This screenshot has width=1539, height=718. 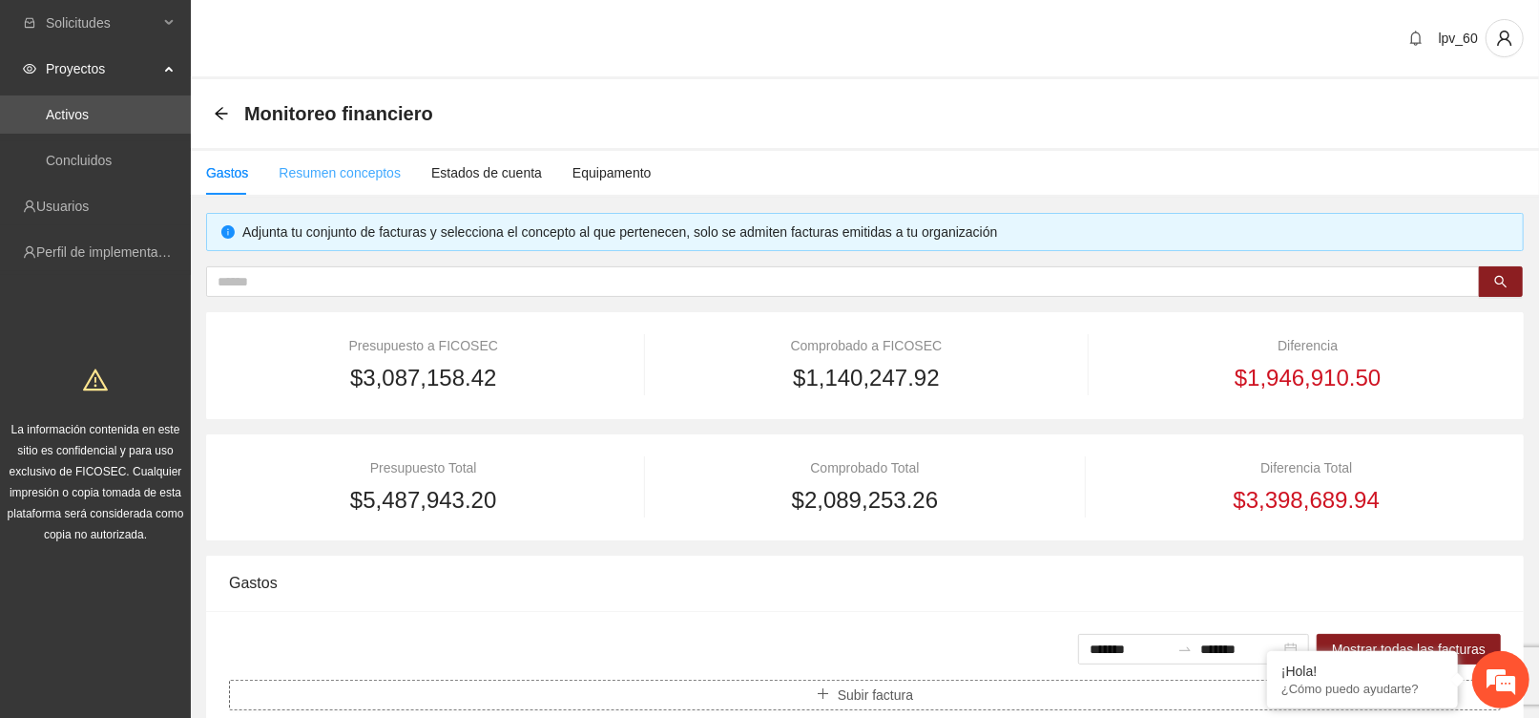 What do you see at coordinates (1505, 38) in the screenshot?
I see `span: user` at bounding box center [1505, 38].